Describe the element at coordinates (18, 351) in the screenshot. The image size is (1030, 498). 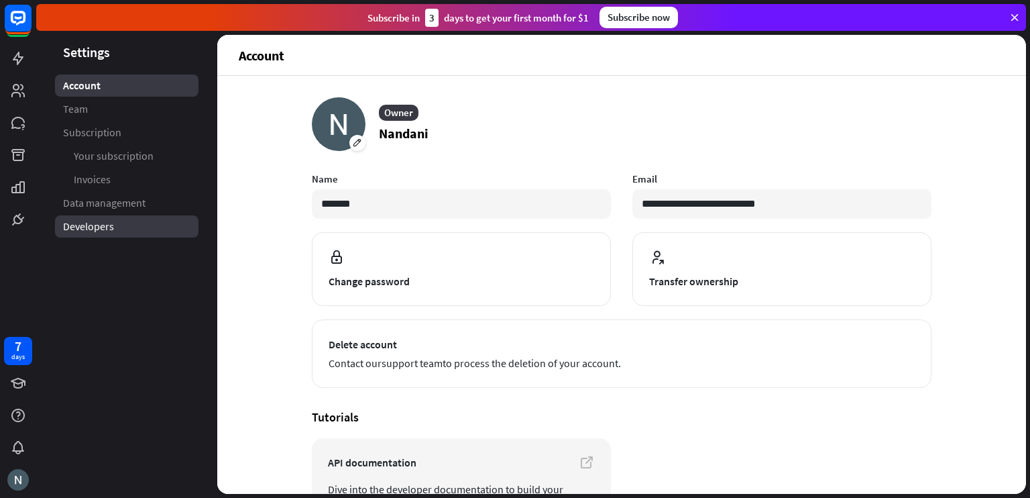
I see `a: 7 days` at that location.